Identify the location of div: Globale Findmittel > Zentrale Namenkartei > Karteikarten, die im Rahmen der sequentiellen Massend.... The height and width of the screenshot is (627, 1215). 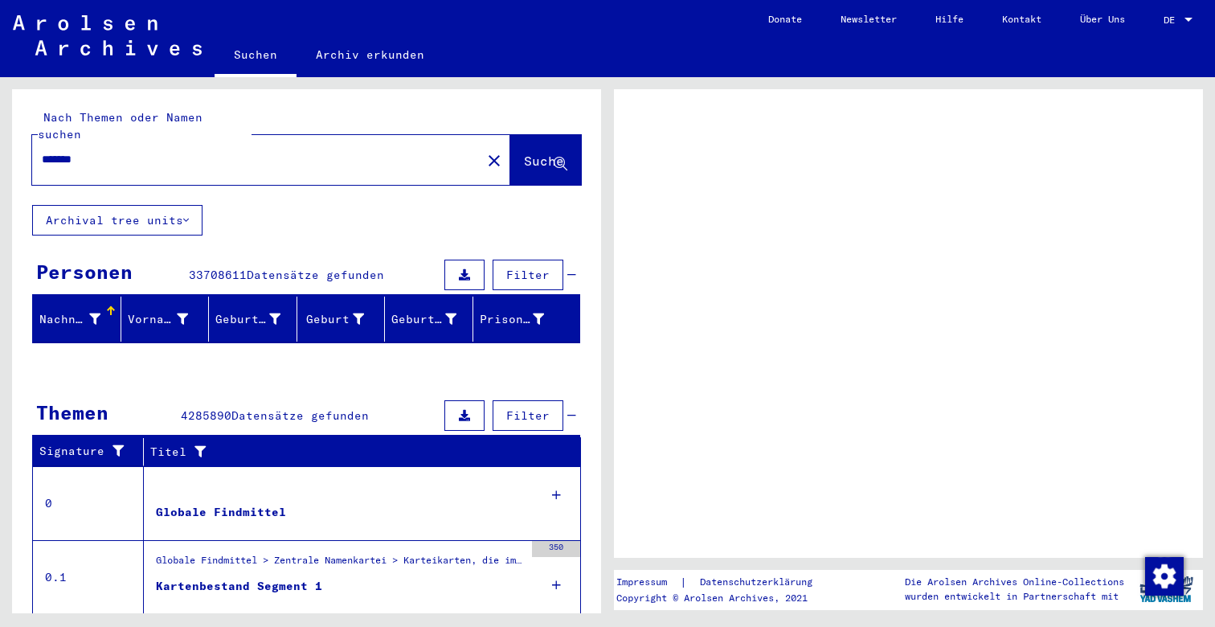
(340, 564).